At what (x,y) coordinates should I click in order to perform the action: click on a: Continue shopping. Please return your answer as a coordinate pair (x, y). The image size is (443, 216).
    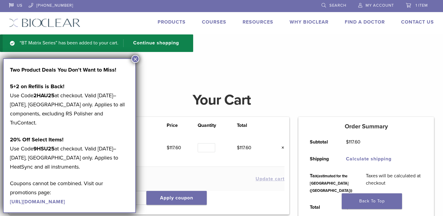
    Looking at the image, I should click on (154, 43).